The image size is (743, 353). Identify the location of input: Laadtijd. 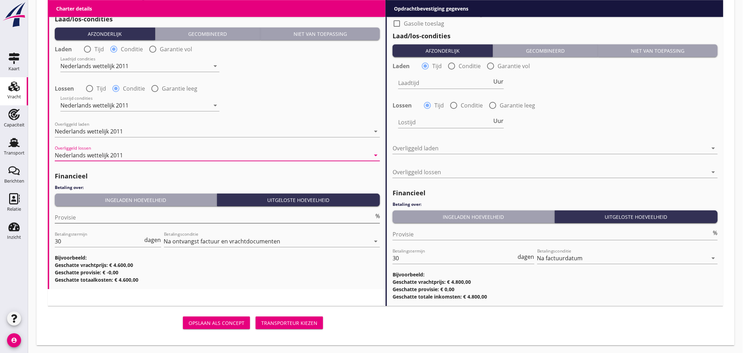
(445, 83).